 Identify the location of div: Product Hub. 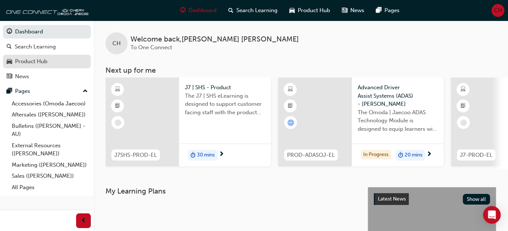
(31, 61).